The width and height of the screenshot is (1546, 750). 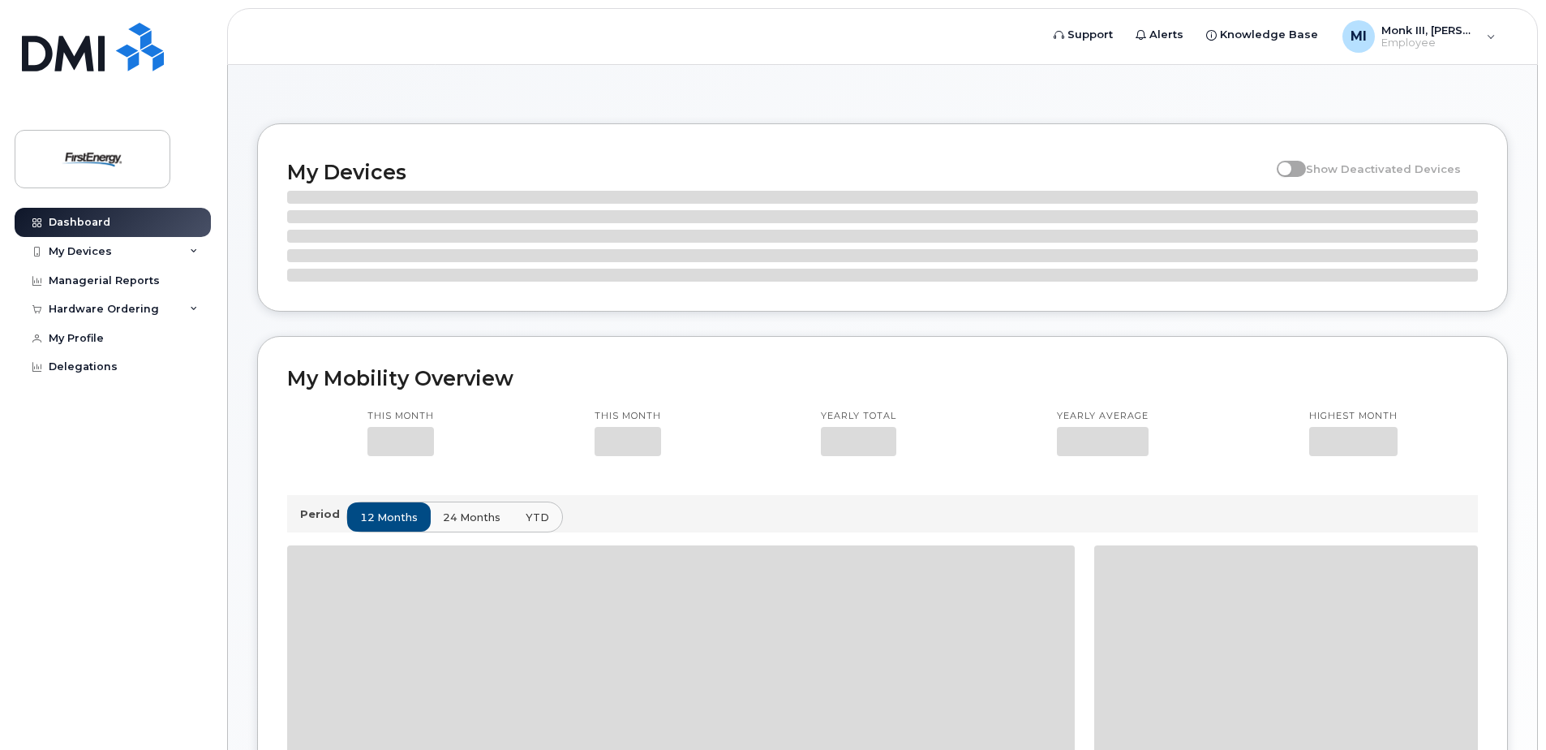 What do you see at coordinates (1353, 416) in the screenshot?
I see `p: Highest month` at bounding box center [1353, 416].